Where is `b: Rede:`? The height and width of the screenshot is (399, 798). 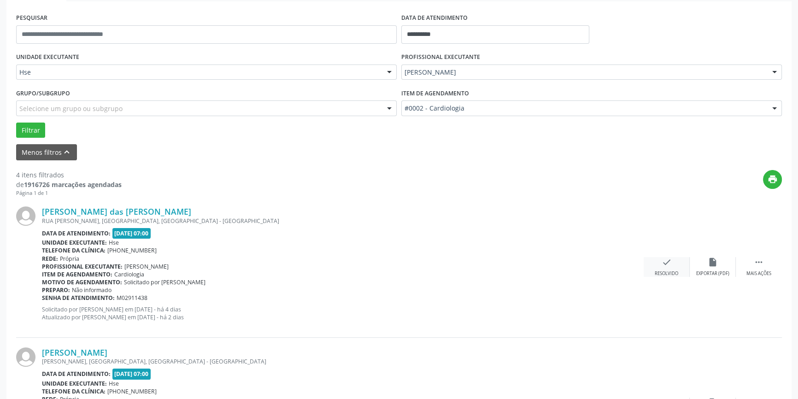
b: Rede: is located at coordinates (50, 259).